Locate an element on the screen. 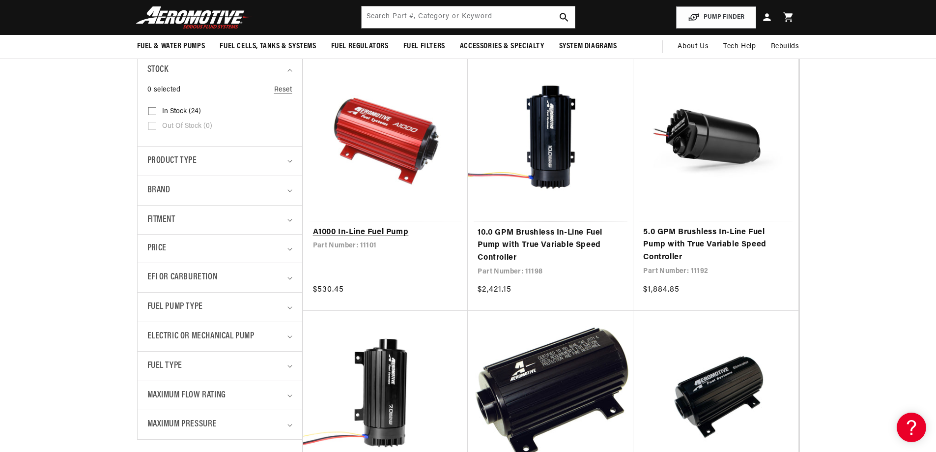 The width and height of the screenshot is (936, 452). span: Electric or Mechanical Pump is located at coordinates (201, 336).